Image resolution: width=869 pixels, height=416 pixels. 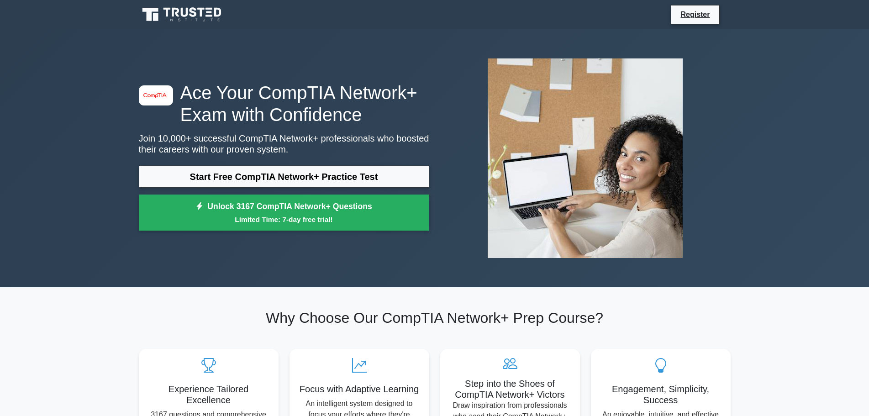 What do you see at coordinates (284, 144) in the screenshot?
I see `p: Join 10,000+ successful CompTIA Network+ professionals who boosted their careers with our proven ...` at bounding box center [284, 144].